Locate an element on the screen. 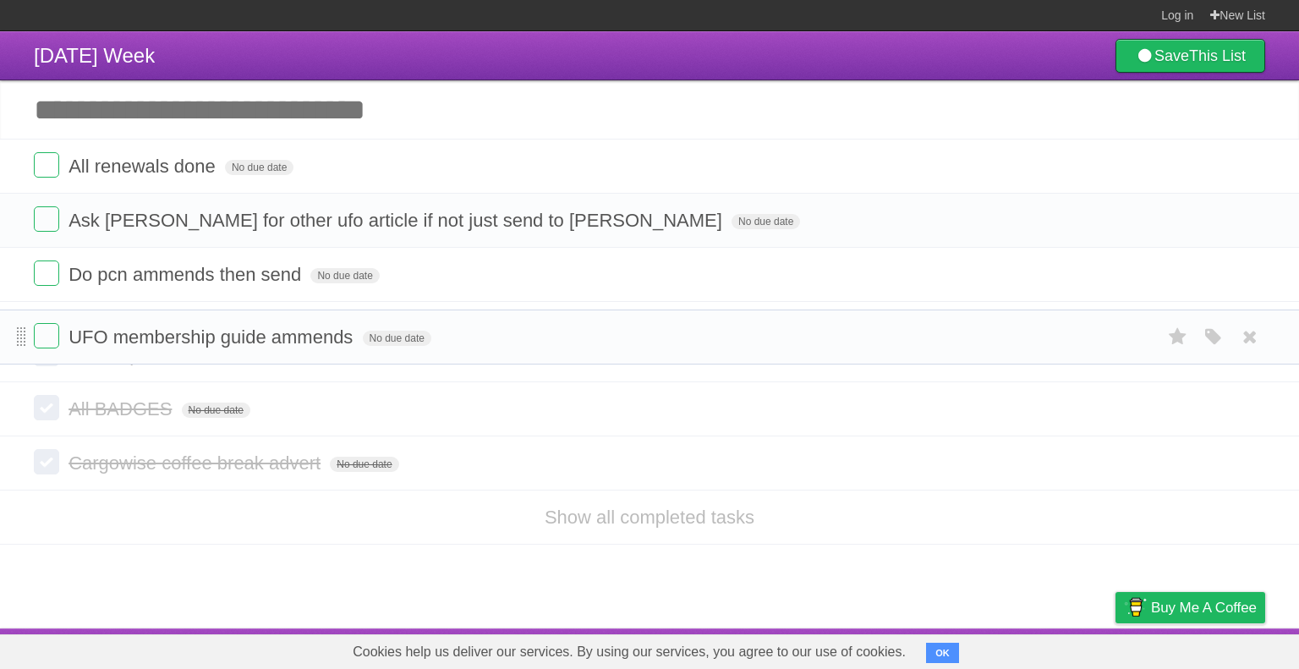 Image resolution: width=1299 pixels, height=669 pixels. a: About is located at coordinates (908, 649).